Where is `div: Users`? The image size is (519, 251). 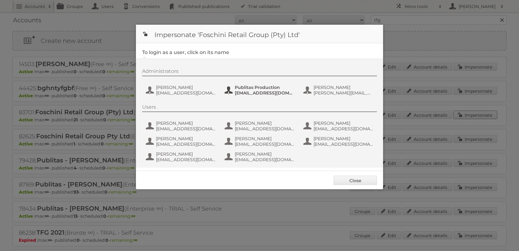
div: Users is located at coordinates (260, 108).